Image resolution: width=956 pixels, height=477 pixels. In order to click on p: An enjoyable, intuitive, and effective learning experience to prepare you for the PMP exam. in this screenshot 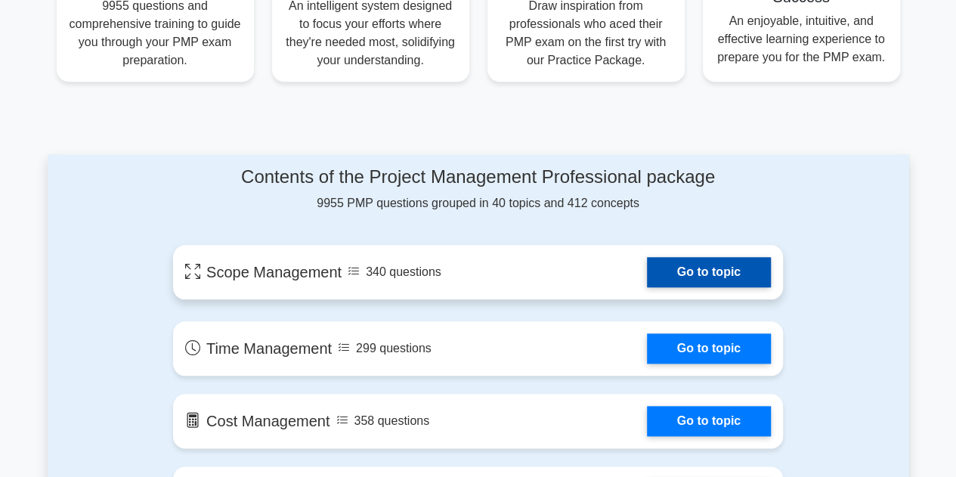, I will do `click(801, 39)`.